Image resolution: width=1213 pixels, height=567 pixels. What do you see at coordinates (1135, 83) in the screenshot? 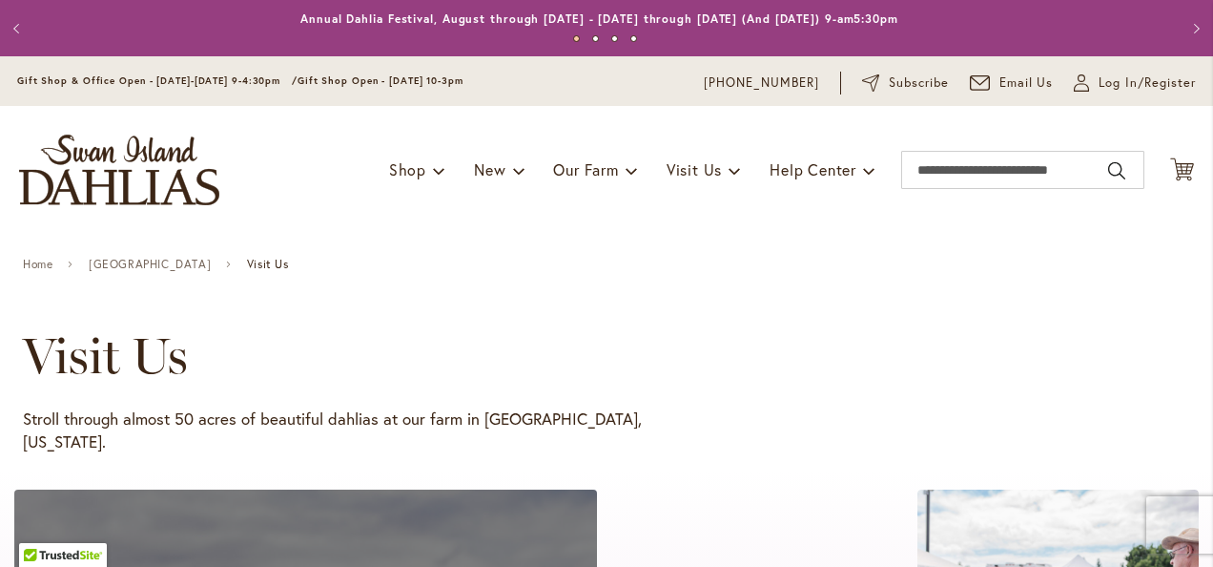
I see `a: Log In/Register` at bounding box center [1135, 83].